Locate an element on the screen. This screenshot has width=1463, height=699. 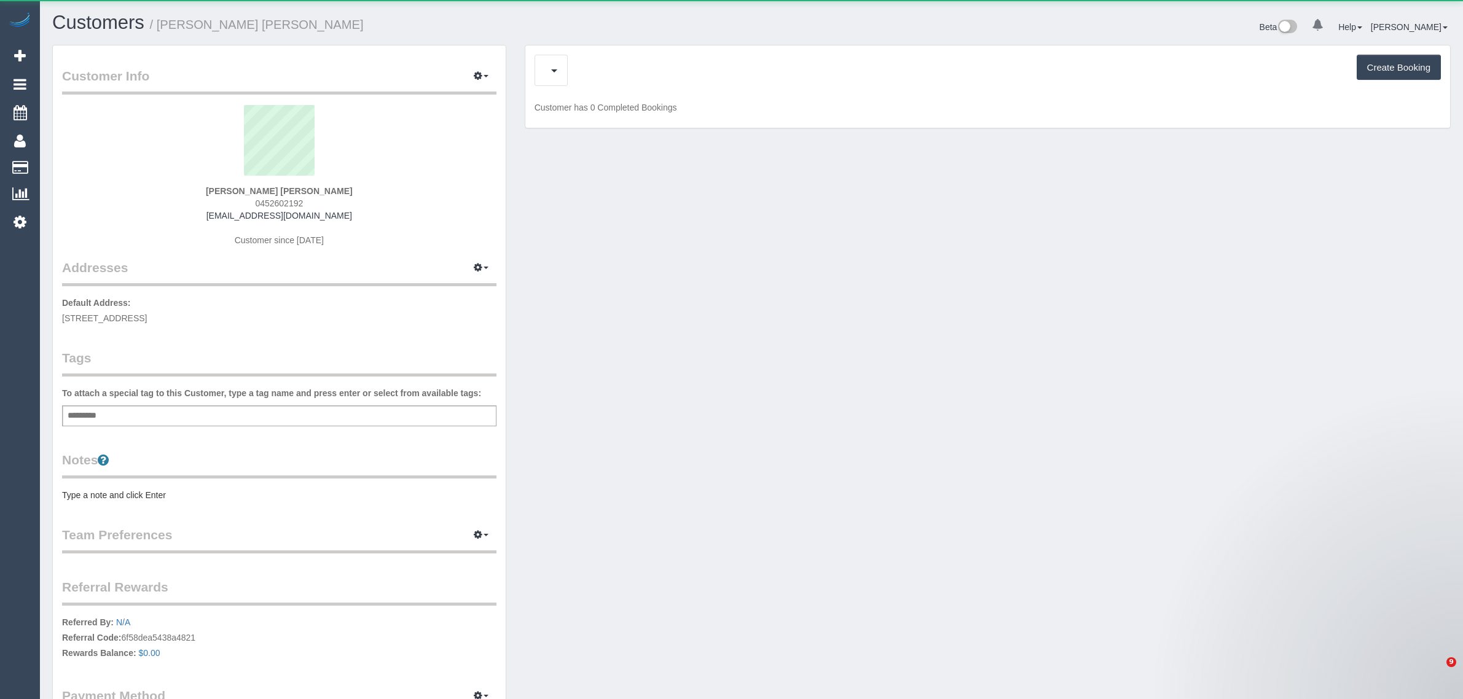
legend: Notes is located at coordinates (279, 465).